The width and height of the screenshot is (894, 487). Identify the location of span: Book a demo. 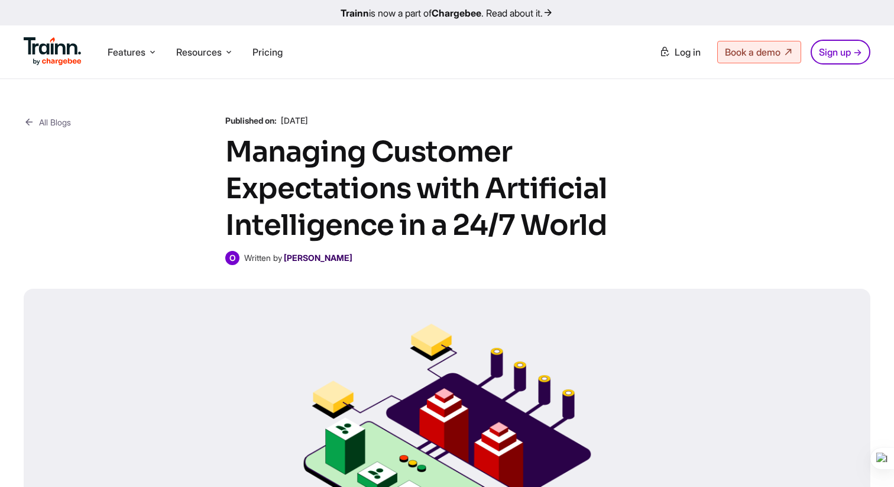
(753, 52).